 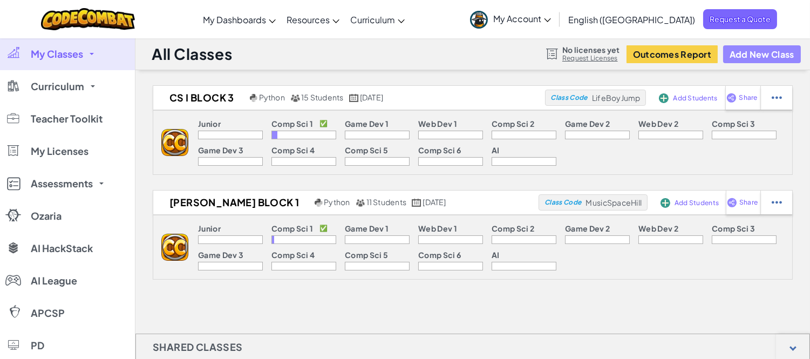 What do you see at coordinates (591, 50) in the screenshot?
I see `span: No licenses yet` at bounding box center [591, 50].